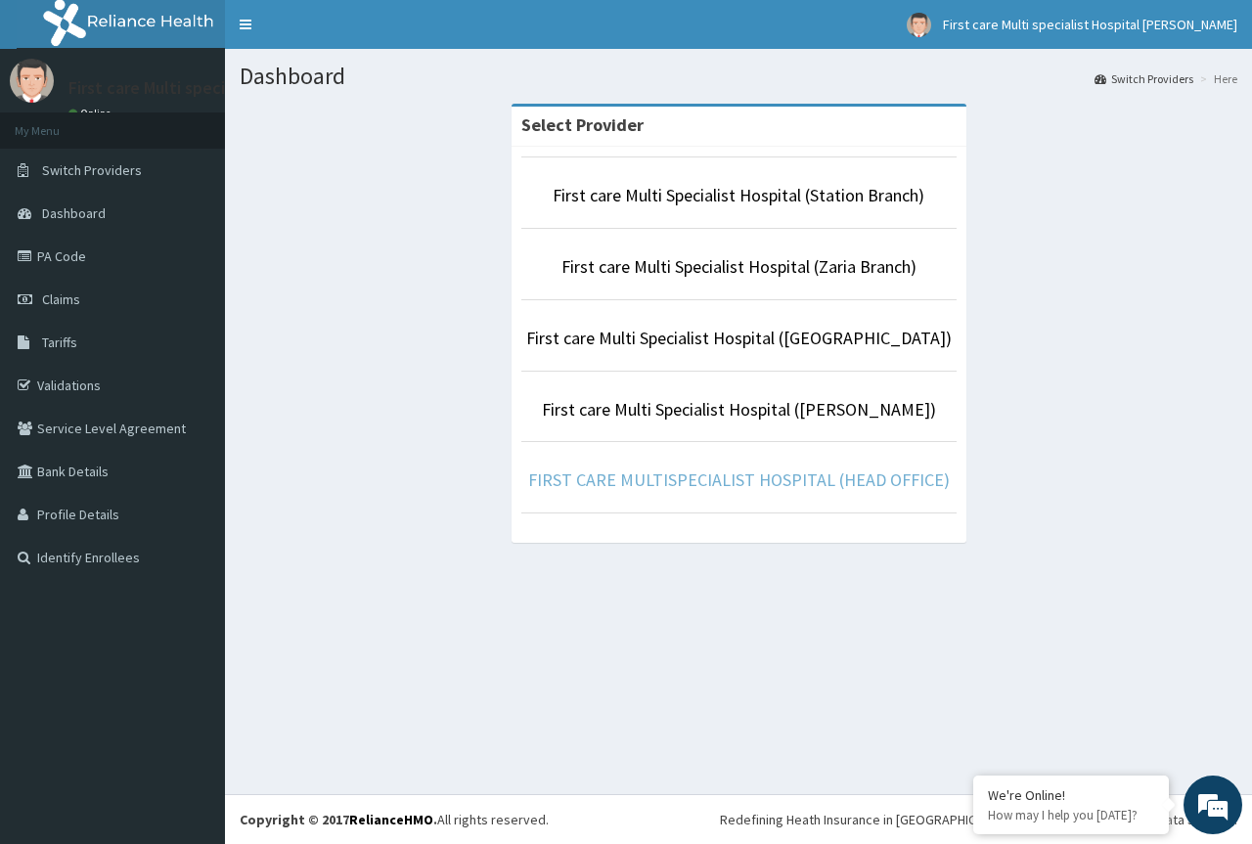 This screenshot has width=1252, height=844. What do you see at coordinates (73, 213) in the screenshot?
I see `span: Dashboard` at bounding box center [73, 213].